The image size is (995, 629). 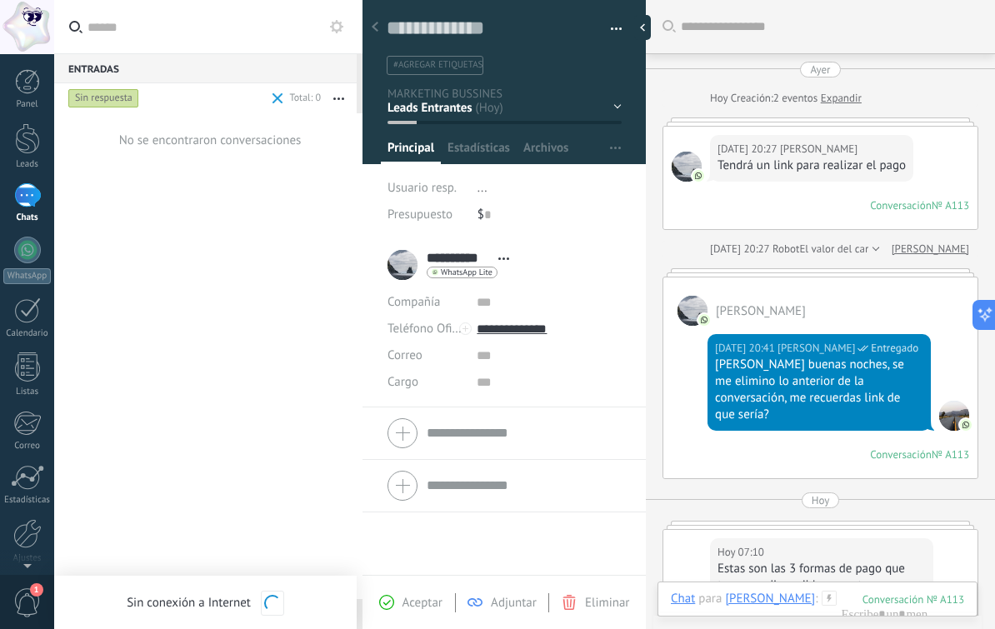 What do you see at coordinates (467, 273) in the screenshot?
I see `span: WhatsApp Lite` at bounding box center [467, 273].